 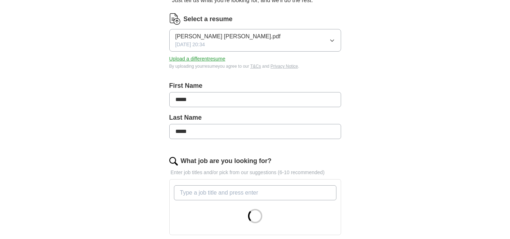 What do you see at coordinates (255, 193) in the screenshot?
I see `input: Type a job title and press enter` at bounding box center [255, 193].